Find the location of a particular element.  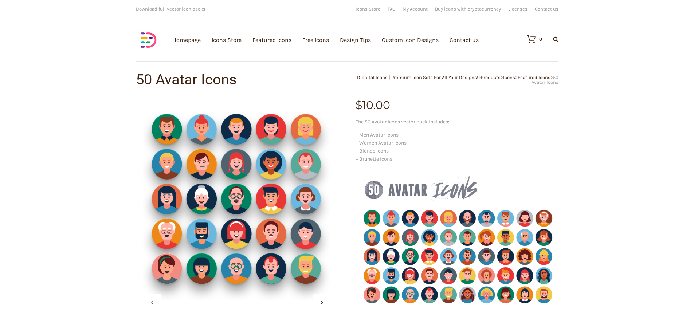

a: Buy icons with cryptocurrency is located at coordinates (468, 9).